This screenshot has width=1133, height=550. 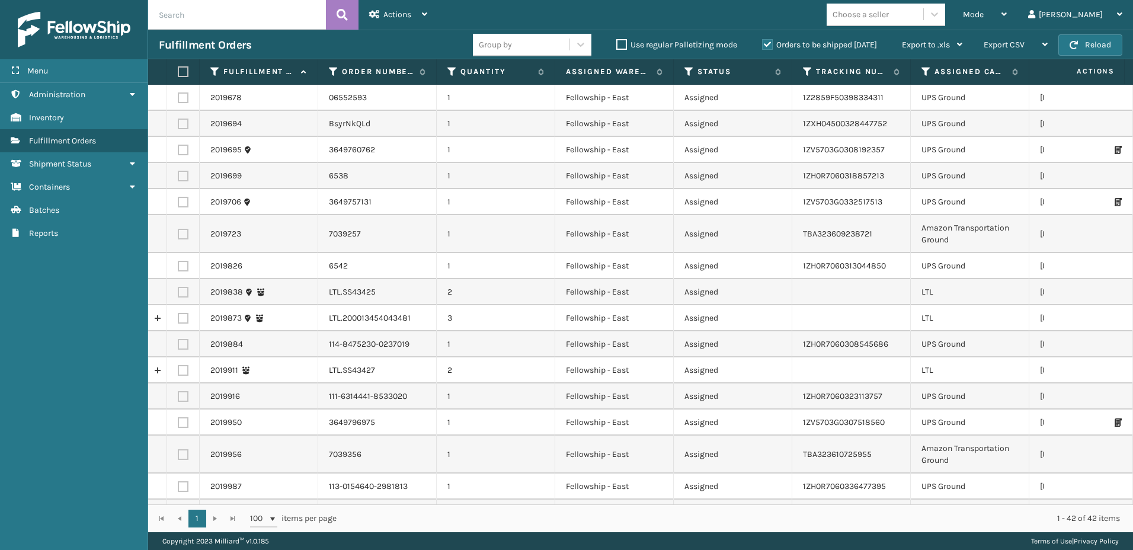 What do you see at coordinates (377, 454) in the screenshot?
I see `td: 7039356` at bounding box center [377, 454].